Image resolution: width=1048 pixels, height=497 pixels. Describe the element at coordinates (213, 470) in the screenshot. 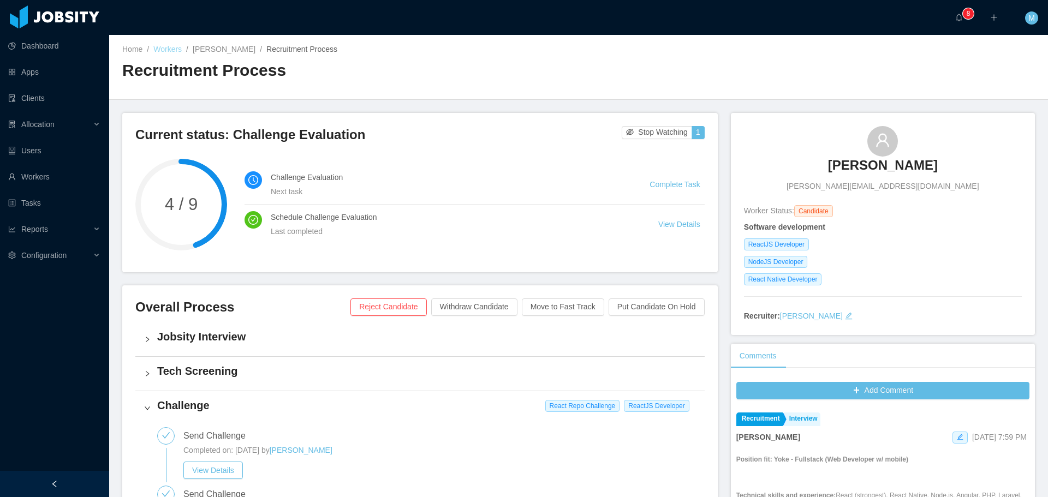

I see `button: View Details` at that location.